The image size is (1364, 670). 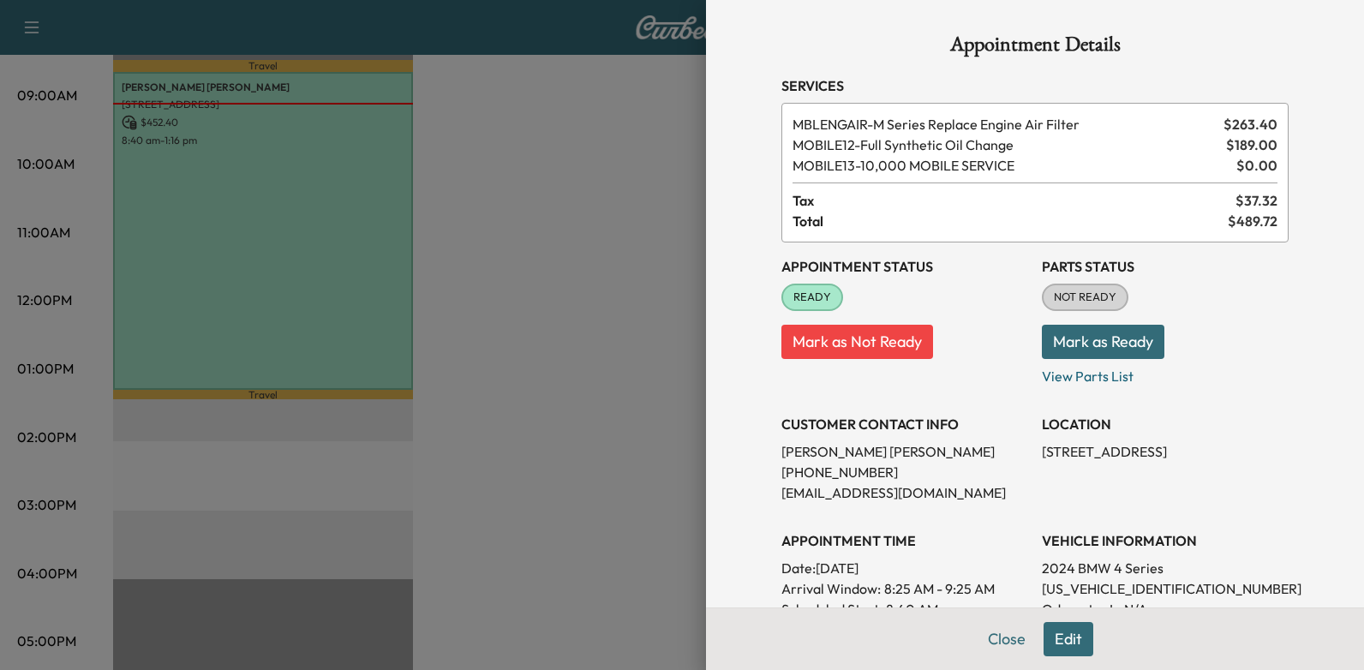 What do you see at coordinates (905, 266) in the screenshot?
I see `h3: Appointment Status` at bounding box center [905, 266].